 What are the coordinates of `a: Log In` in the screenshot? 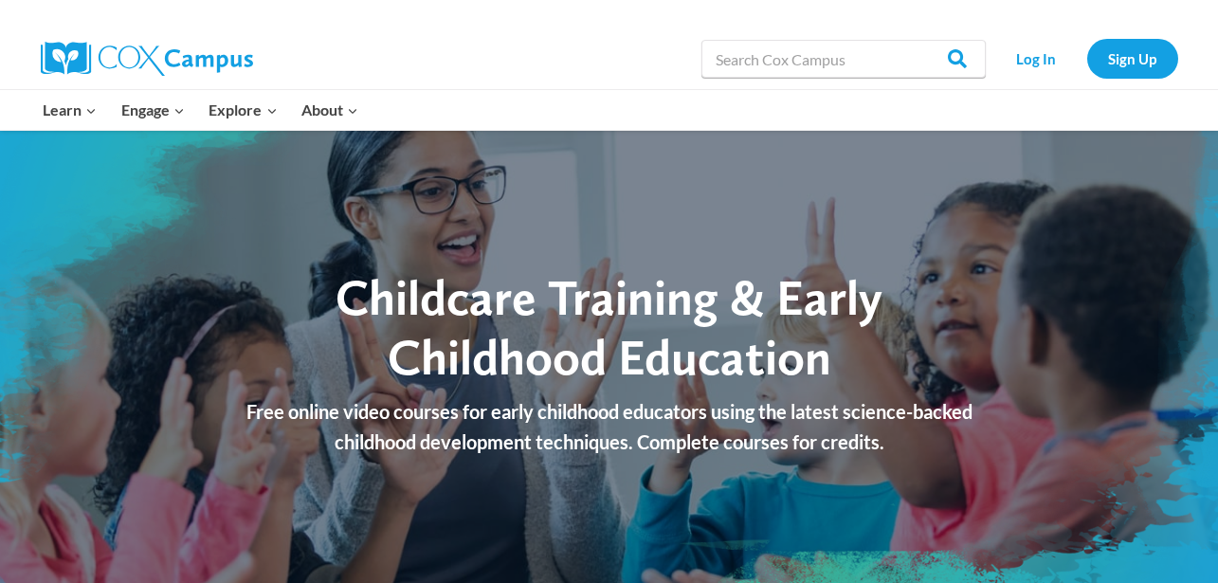 It's located at (1036, 58).